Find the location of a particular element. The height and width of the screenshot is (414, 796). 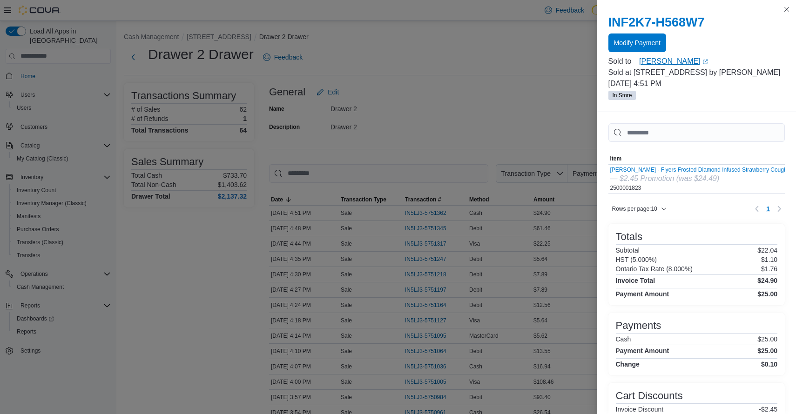

h6: HST (5.000%) is located at coordinates (636, 260).